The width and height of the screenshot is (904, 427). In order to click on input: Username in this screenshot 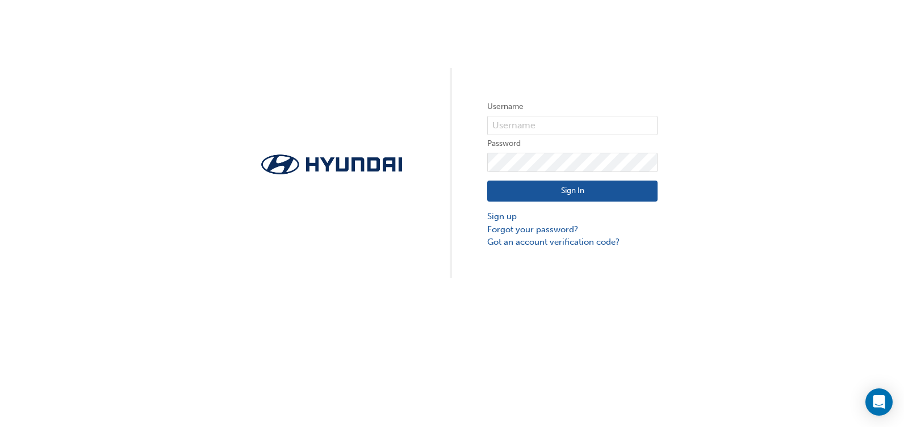, I will do `click(572, 125)`.